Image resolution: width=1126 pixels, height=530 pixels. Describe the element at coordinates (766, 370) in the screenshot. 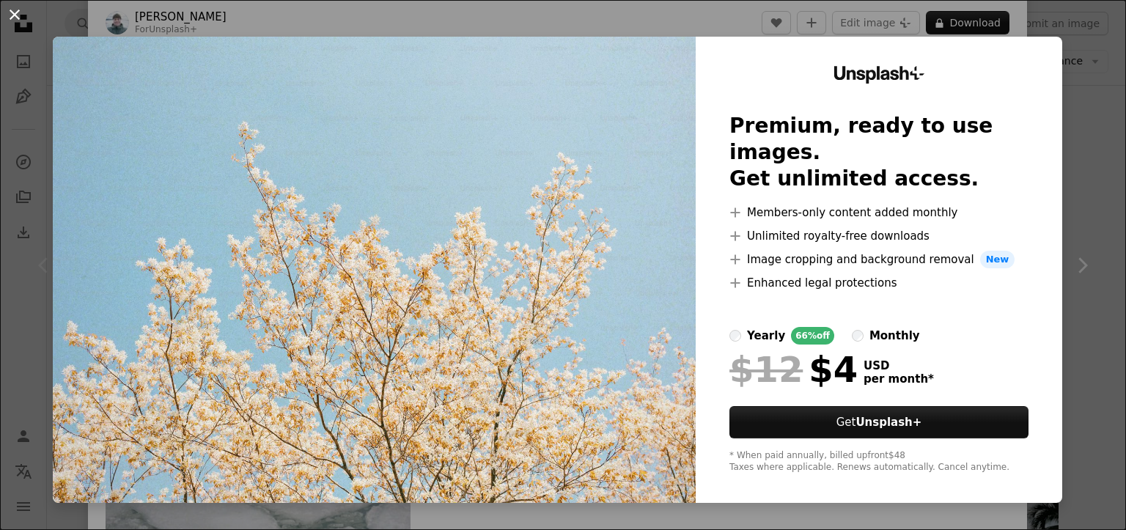

I see `span: $12` at that location.